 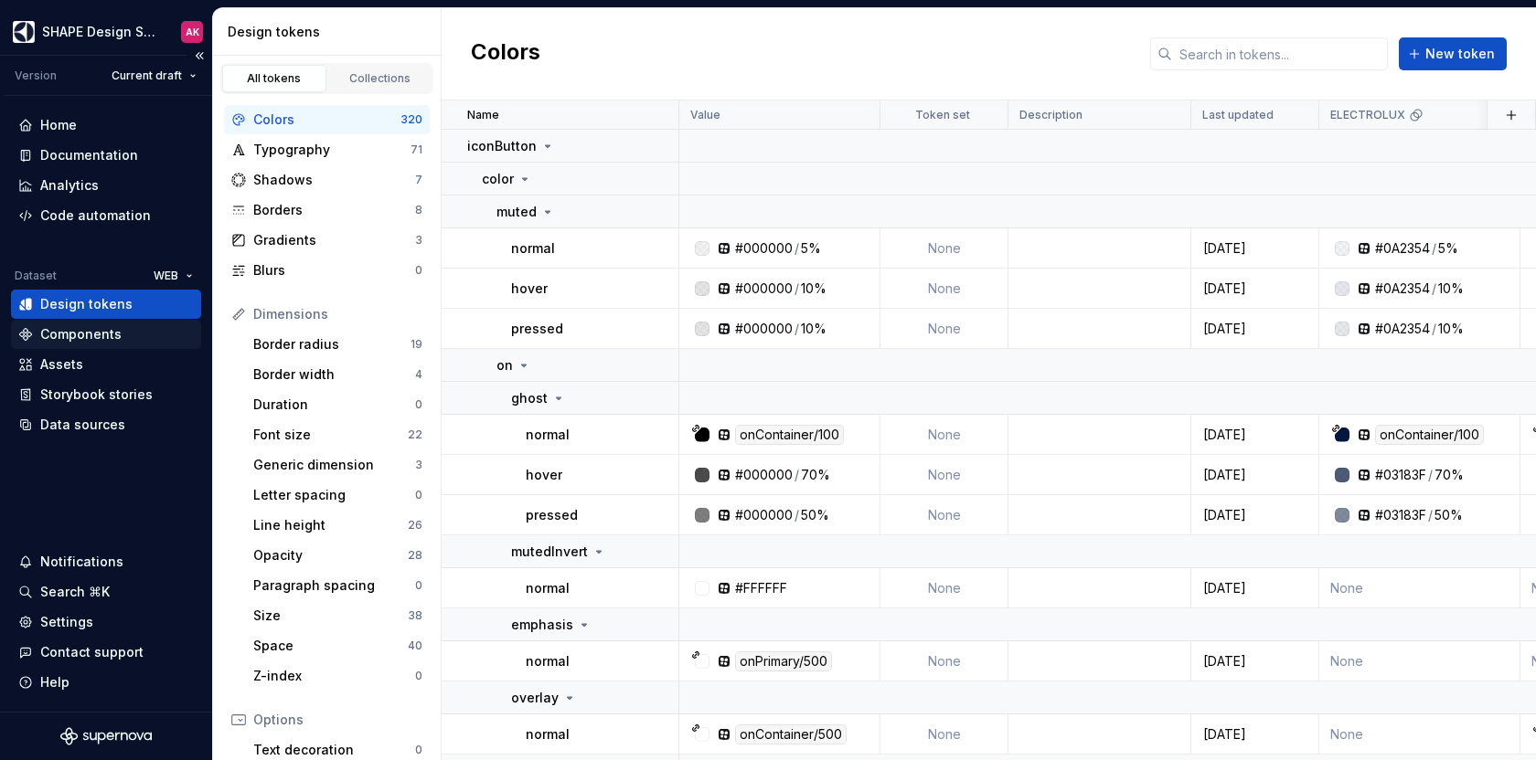 I want to click on a: Data sources, so click(x=106, y=425).